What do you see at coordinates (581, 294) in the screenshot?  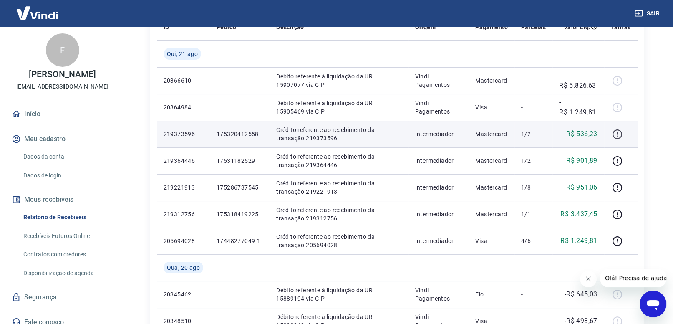 I see `p: -R$ 645,03` at bounding box center [581, 294].